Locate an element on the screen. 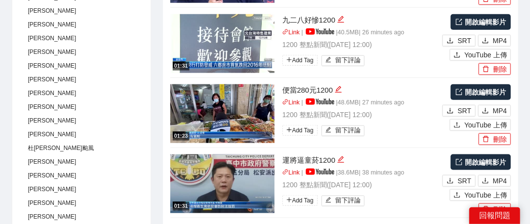 Image resolution: width=530 pixels, height=224 pixels. img: 65c42ebc-c0c6-4aa8-b404-286c9741292f.jpg is located at coordinates (222, 114).